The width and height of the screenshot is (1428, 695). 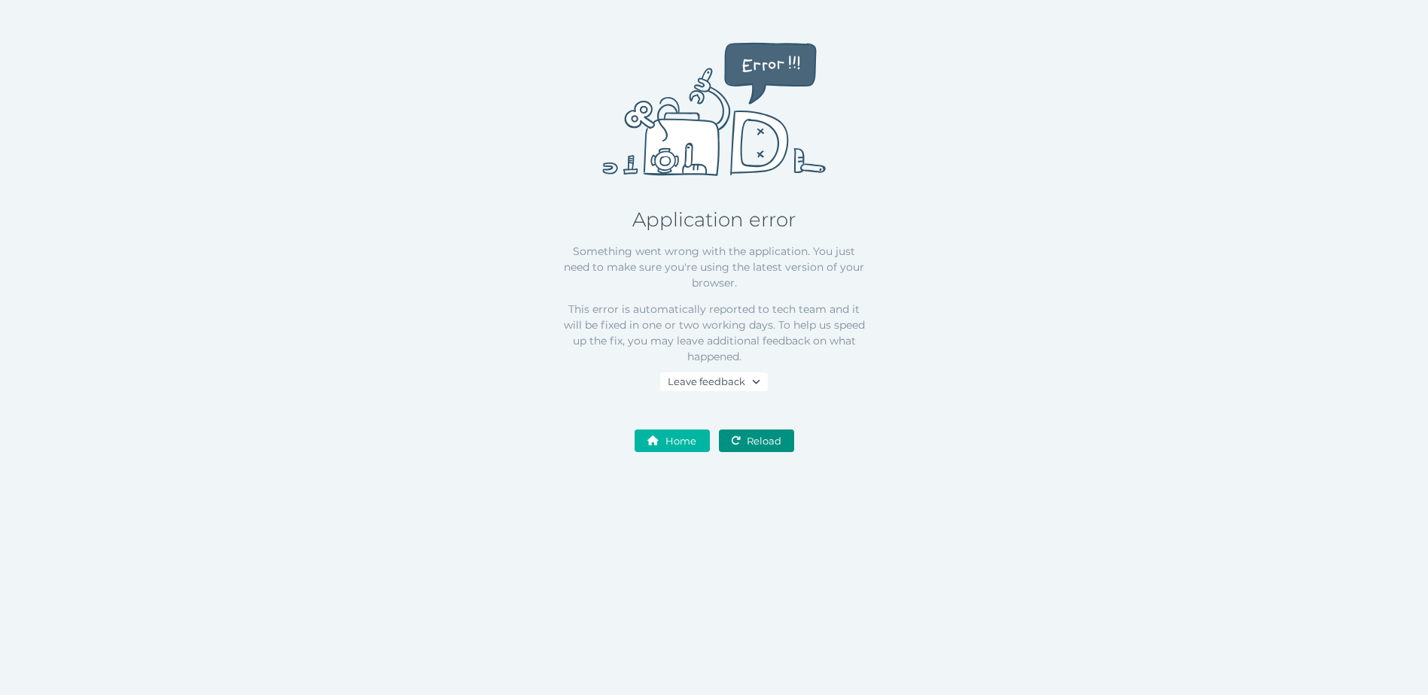 What do you see at coordinates (682, 441) in the screenshot?
I see `span: Home` at bounding box center [682, 441].